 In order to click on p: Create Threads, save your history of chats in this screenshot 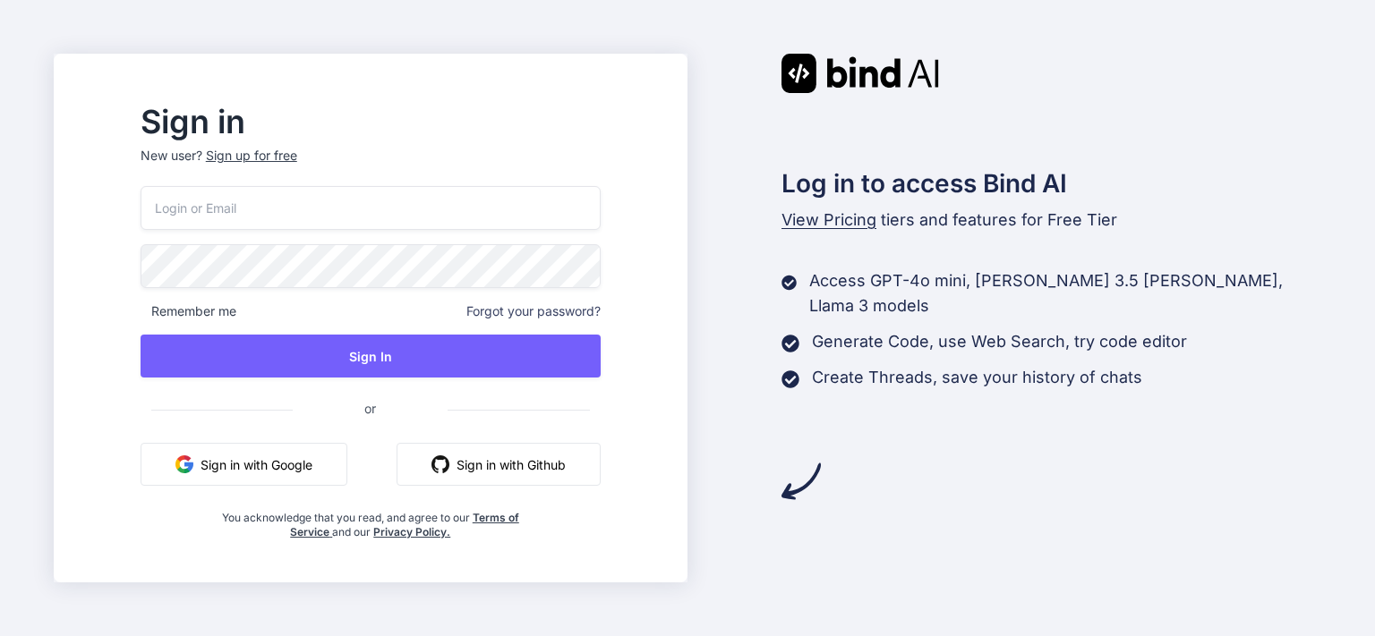, I will do `click(976, 378)`.